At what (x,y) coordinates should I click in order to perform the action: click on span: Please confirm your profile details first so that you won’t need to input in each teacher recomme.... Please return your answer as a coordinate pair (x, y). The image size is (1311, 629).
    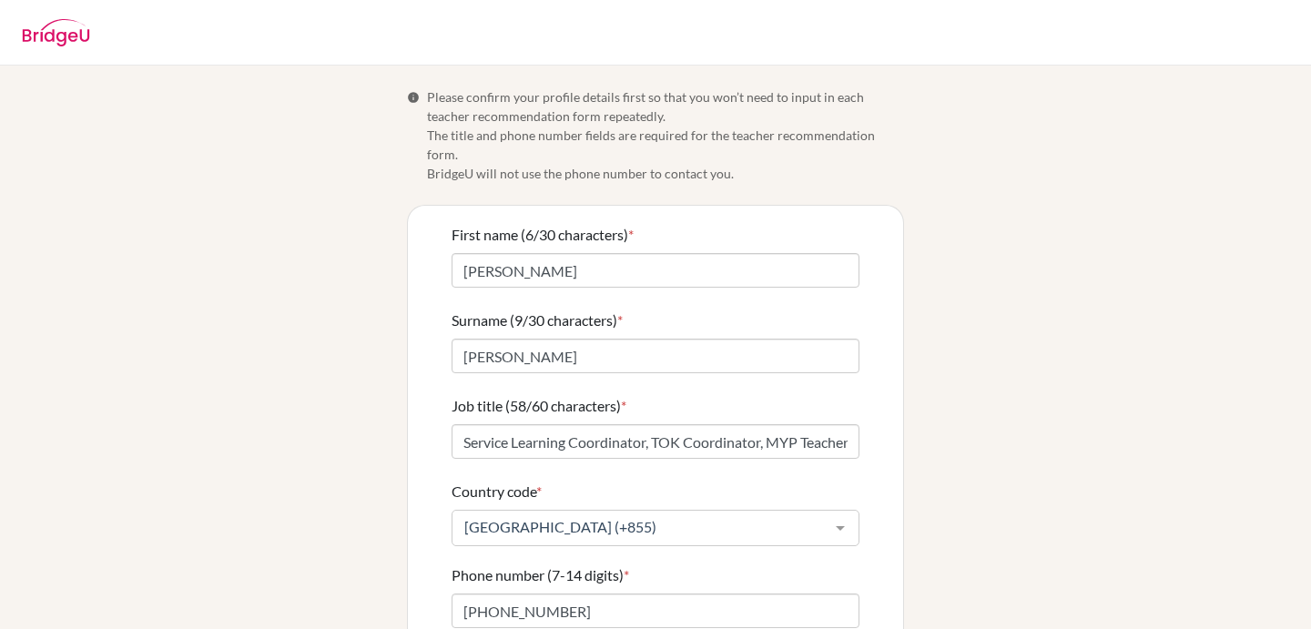
    Looking at the image, I should click on (665, 135).